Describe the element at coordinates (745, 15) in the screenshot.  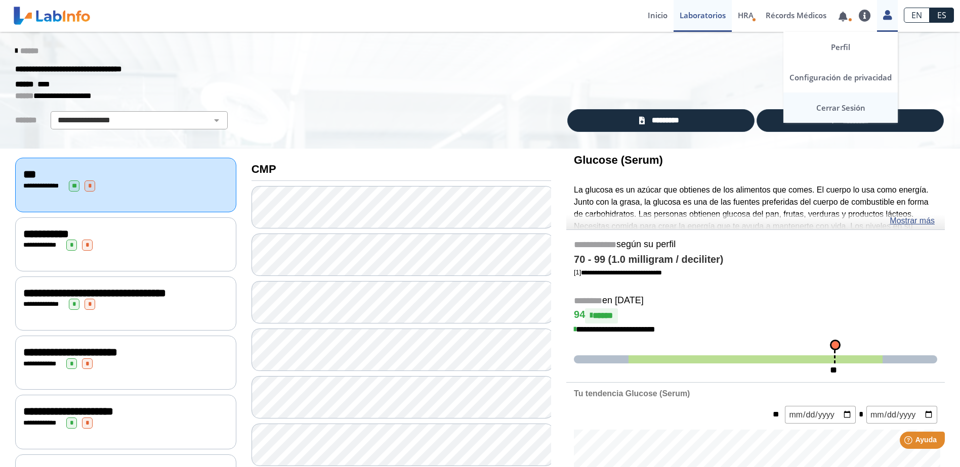
I see `span: HRA` at that location.